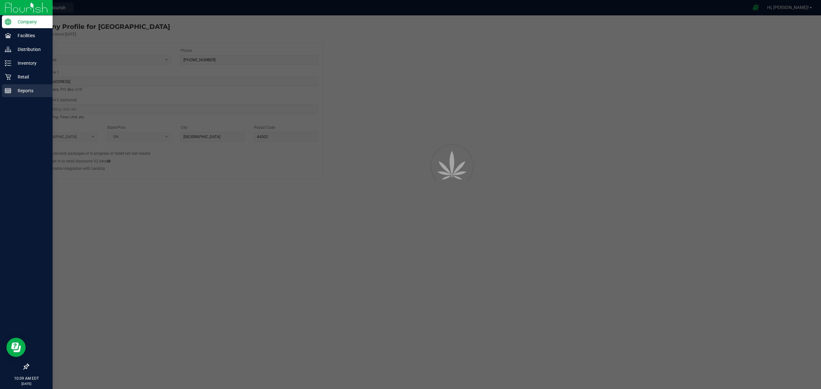 The image size is (821, 389). Describe the element at coordinates (30, 22) in the screenshot. I see `p: Company` at that location.